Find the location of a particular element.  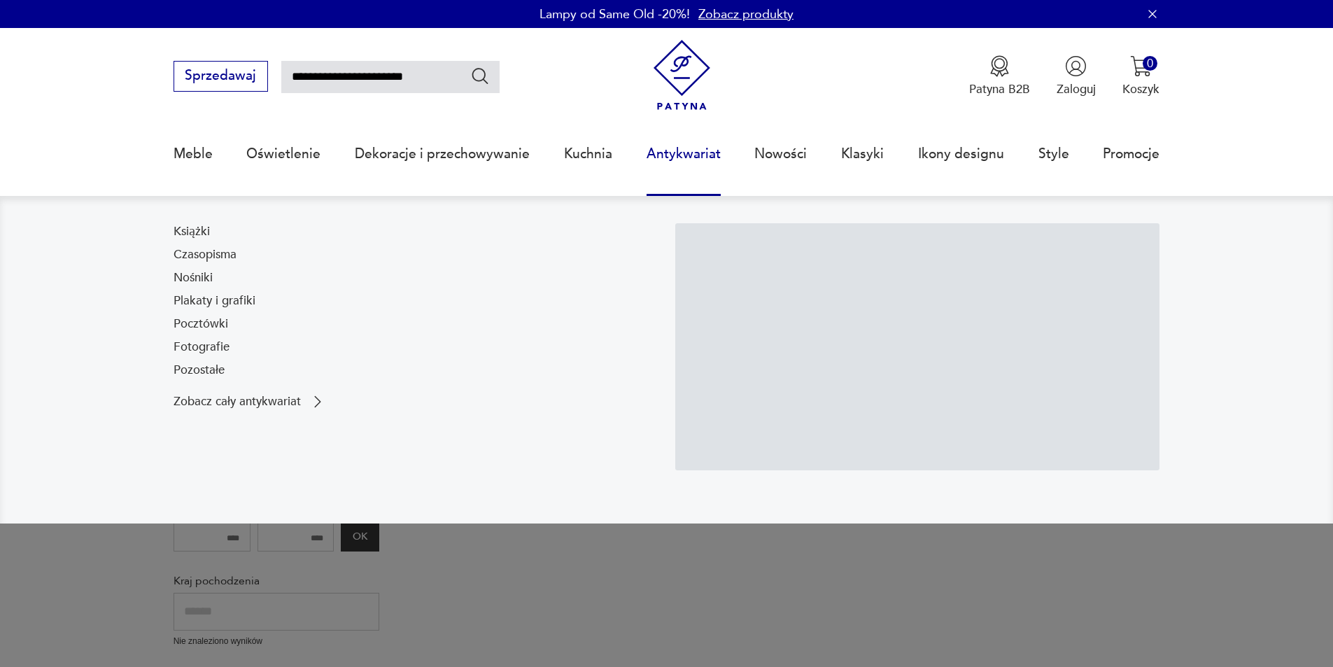

a: Promocje is located at coordinates (1131, 154).